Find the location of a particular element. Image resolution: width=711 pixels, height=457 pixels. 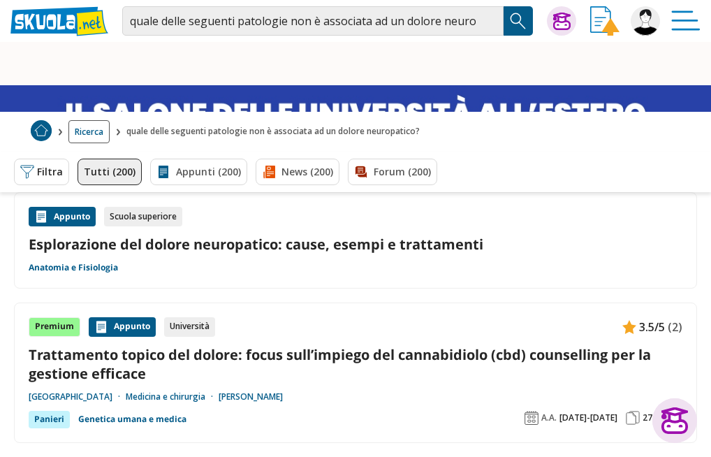

a: Appunti (200) is located at coordinates (198, 172).